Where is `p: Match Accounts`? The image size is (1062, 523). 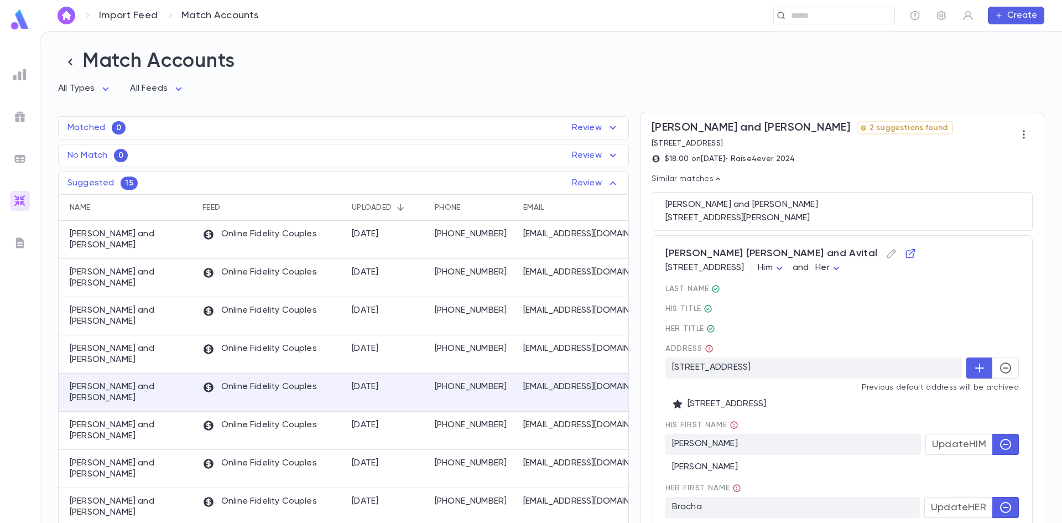
p: Match Accounts is located at coordinates (220, 15).